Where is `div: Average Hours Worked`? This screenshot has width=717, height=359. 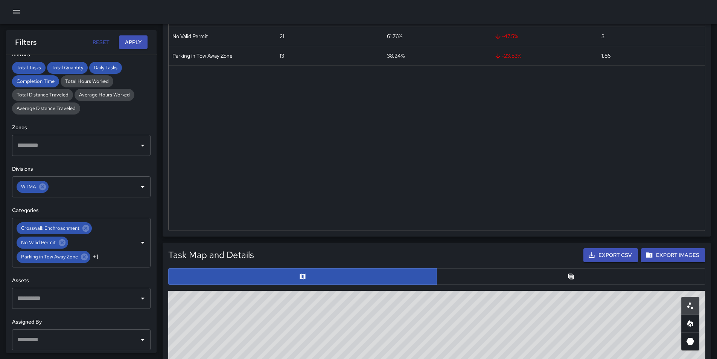 div: Average Hours Worked is located at coordinates (104, 95).